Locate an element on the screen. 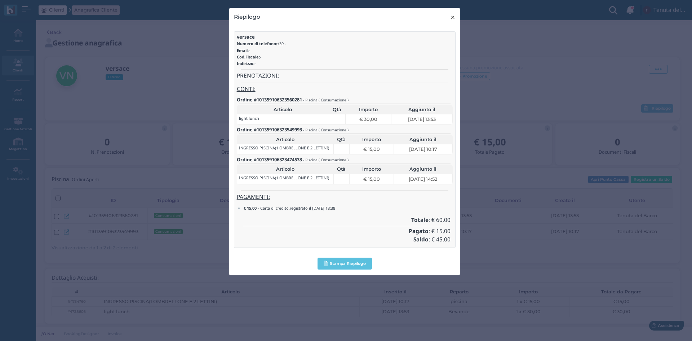  b: Ordine #101359106323560281 is located at coordinates (269, 100).